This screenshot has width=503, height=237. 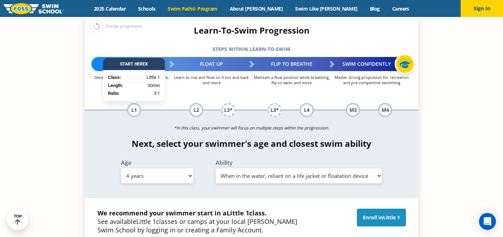 What do you see at coordinates (134, 64) in the screenshot?
I see `div: Start Here` at bounding box center [134, 64].